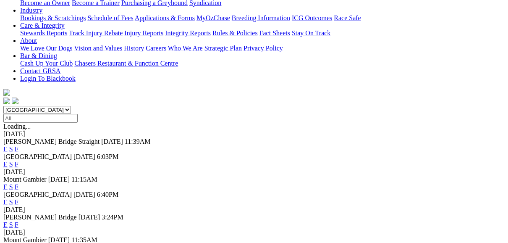 The height and width of the screenshot is (243, 508). Describe the element at coordinates (46, 48) in the screenshot. I see `a: We Love Our Dogs` at that location.